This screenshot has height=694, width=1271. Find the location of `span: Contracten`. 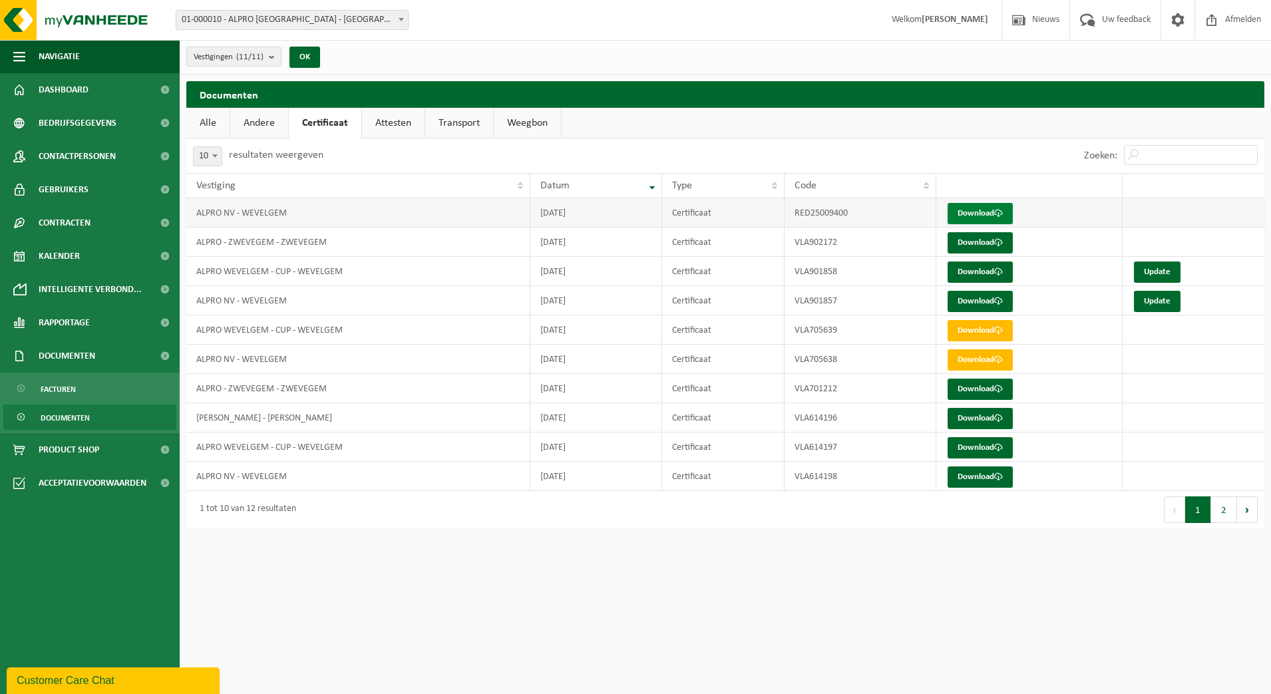

span: Contracten is located at coordinates (65, 223).